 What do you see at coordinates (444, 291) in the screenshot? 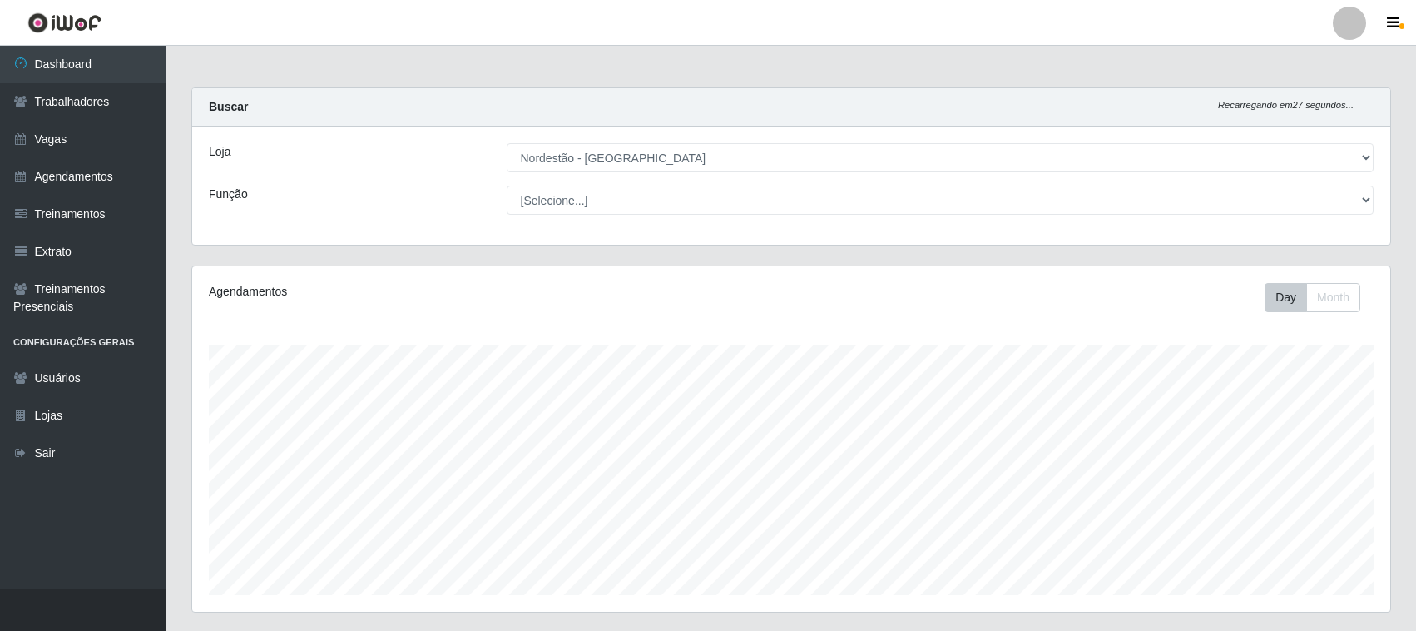
I see `div: Agendamentos` at bounding box center [444, 291].